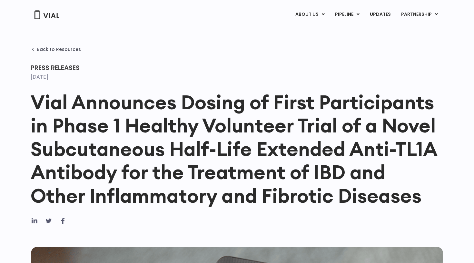 The image size is (474, 263). What do you see at coordinates (347, 15) in the screenshot?
I see `a: PIPELINEMenu Toggle` at bounding box center [347, 15].